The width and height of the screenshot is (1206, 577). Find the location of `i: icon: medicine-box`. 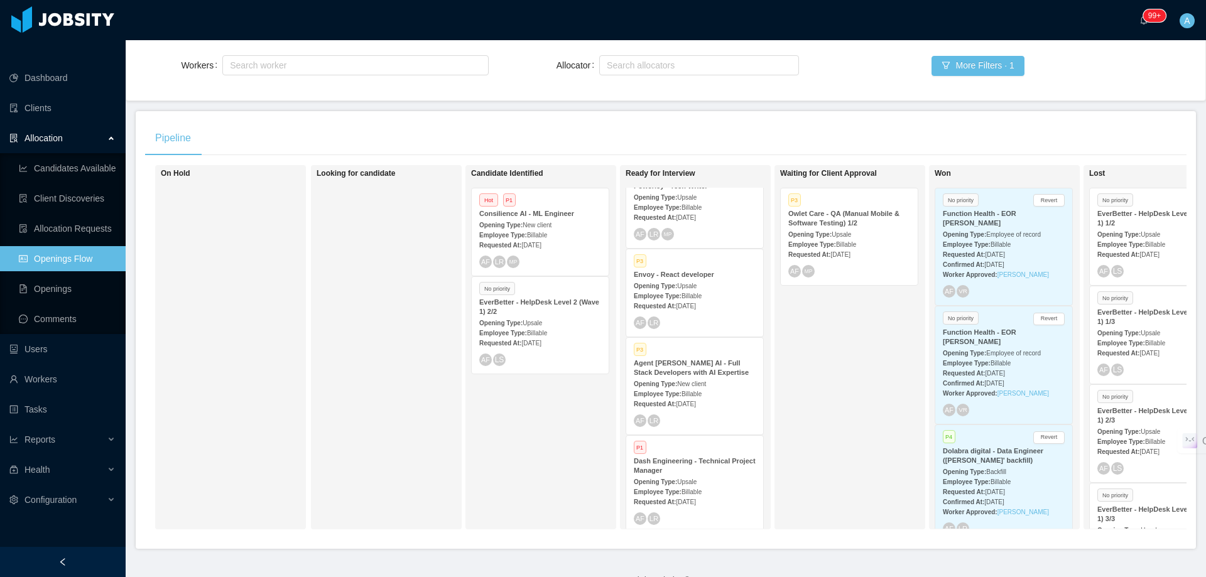

i: icon: medicine-box is located at coordinates (14, 470).